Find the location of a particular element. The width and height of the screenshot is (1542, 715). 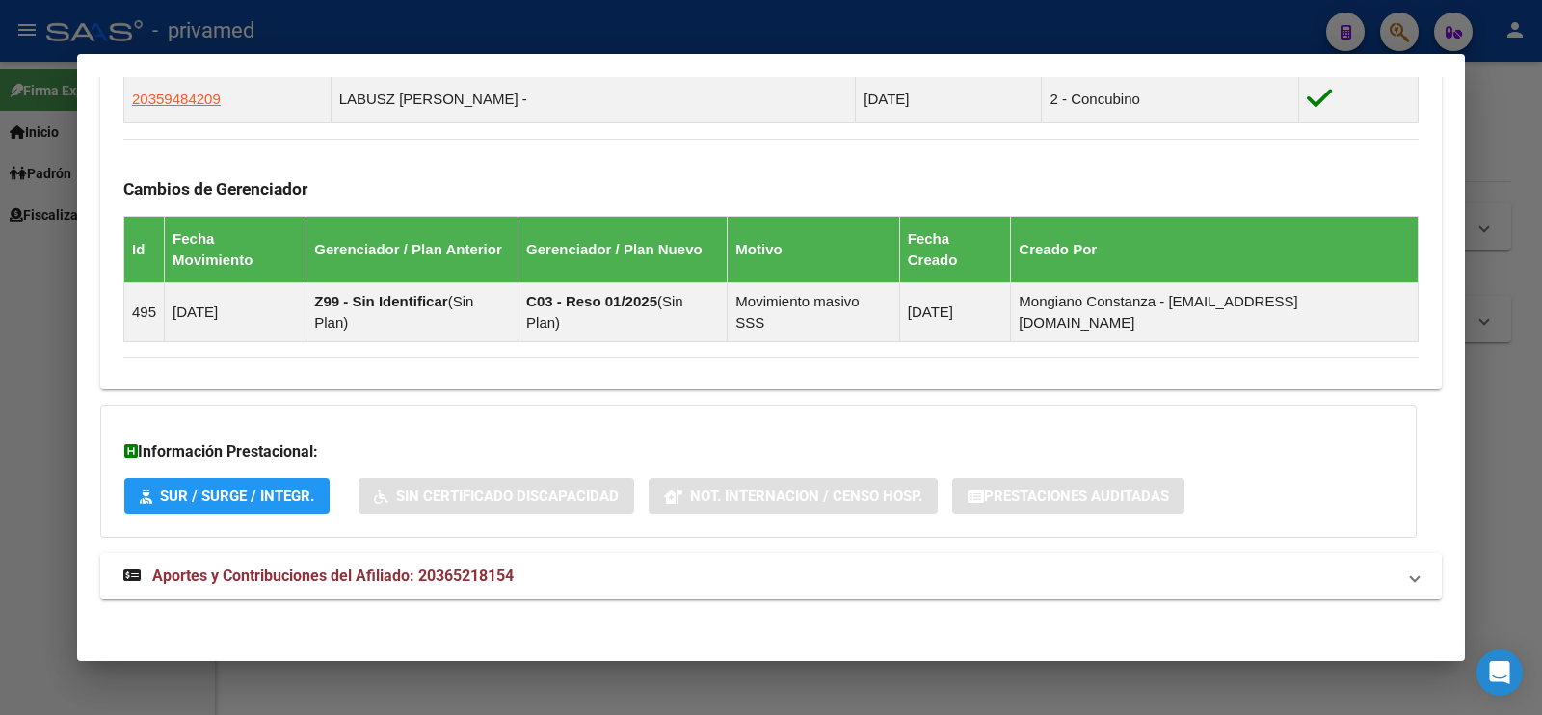

mat-expansion-panel-header: Aportes y Contribuciones del Afiliado: 20365218154 is located at coordinates (771, 576).